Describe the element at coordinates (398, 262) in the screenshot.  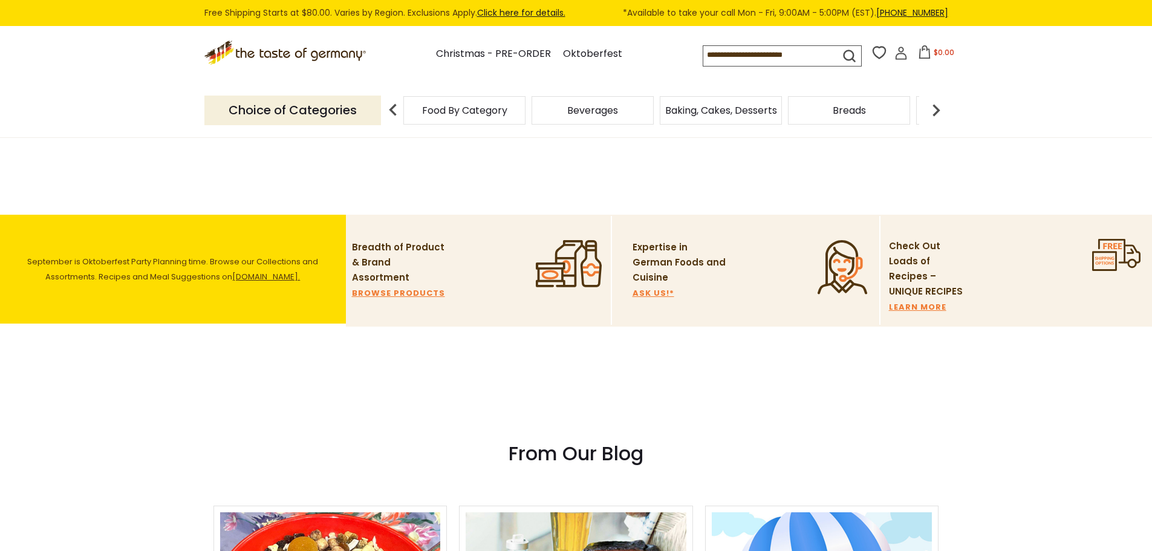
I see `p: Breadth of Product & Brand Assortment` at that location.